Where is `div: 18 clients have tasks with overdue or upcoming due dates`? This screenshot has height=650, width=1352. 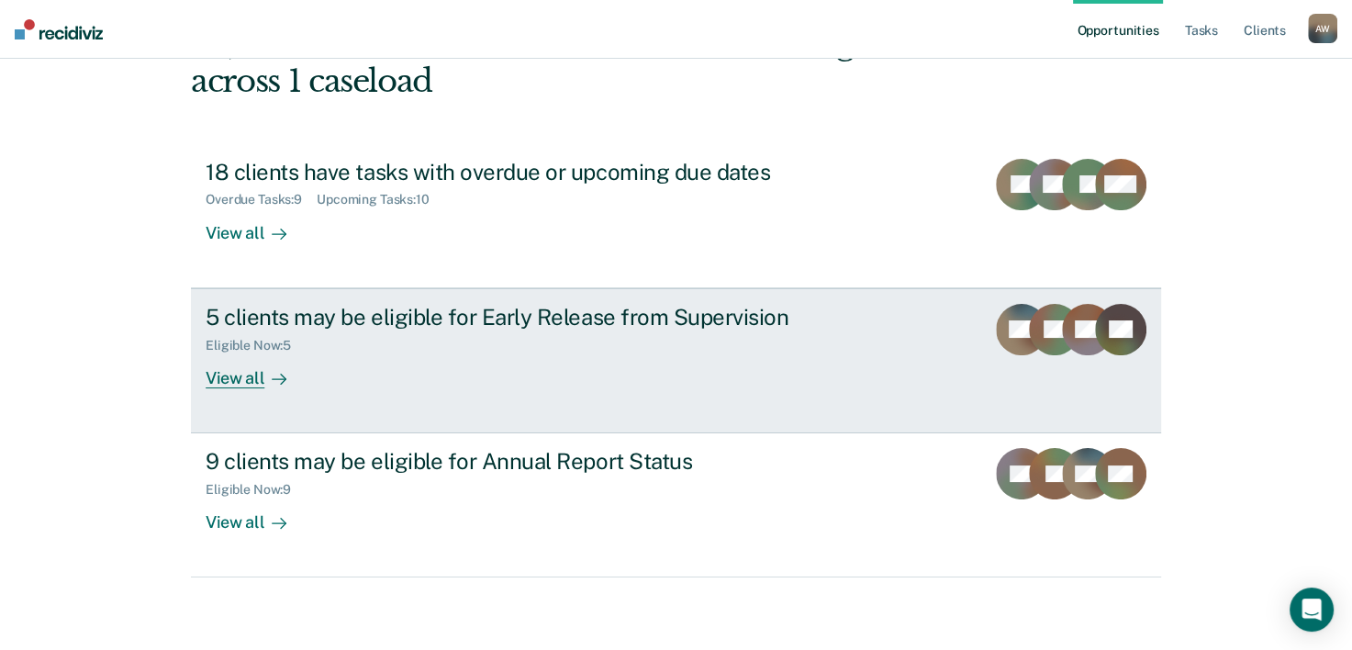 div: 18 clients have tasks with overdue or upcoming due dates is located at coordinates (528, 172).